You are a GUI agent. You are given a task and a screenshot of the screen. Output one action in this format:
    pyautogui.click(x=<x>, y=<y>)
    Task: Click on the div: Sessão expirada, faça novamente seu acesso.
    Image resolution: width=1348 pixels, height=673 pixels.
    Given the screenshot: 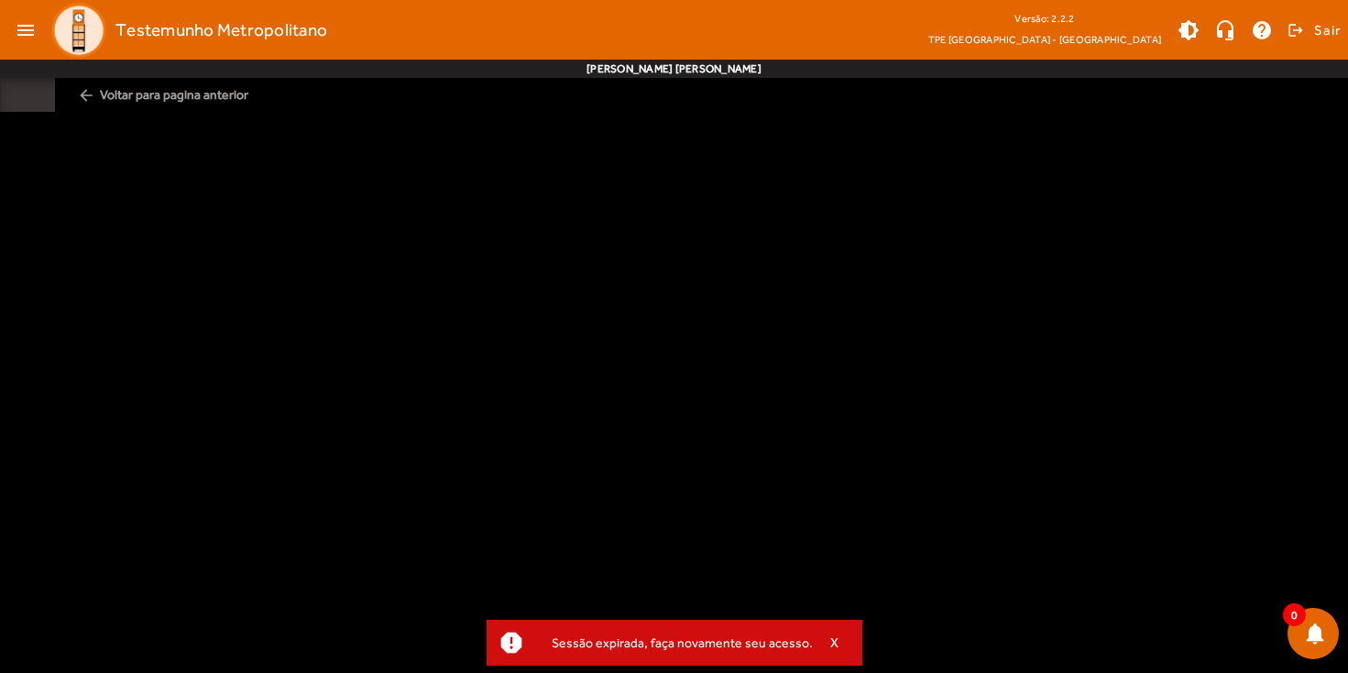 What is the action you would take?
    pyautogui.click(x=674, y=642)
    